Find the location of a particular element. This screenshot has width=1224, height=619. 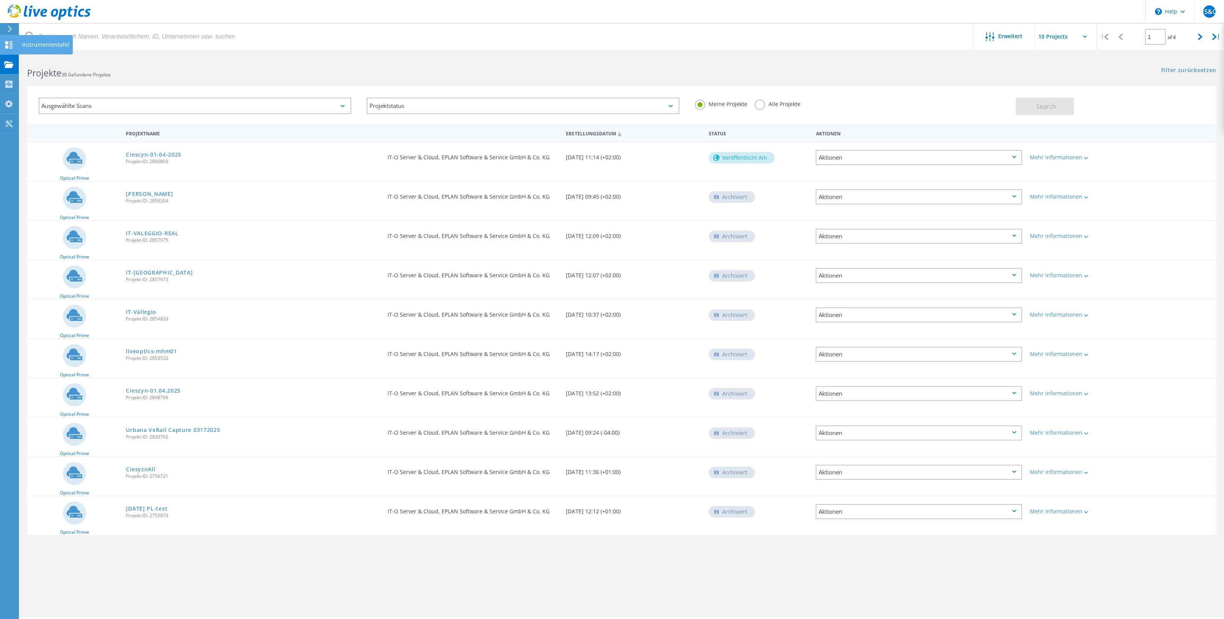

span: Projekt-ID: 2857973 is located at coordinates (253, 280).